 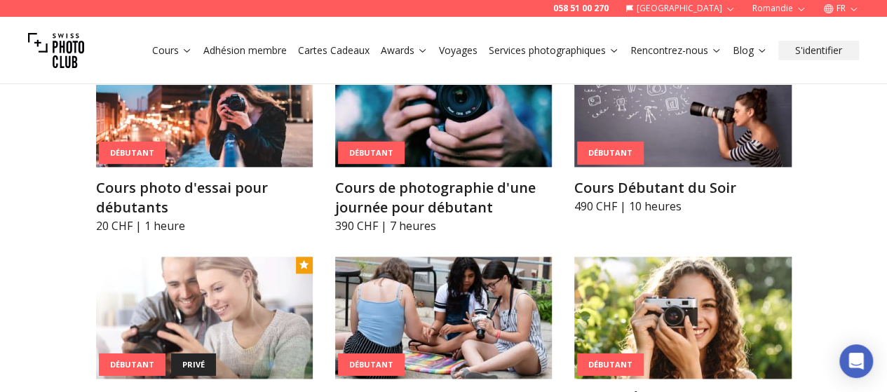 What do you see at coordinates (204, 318) in the screenshot?
I see `img: Cours Privé` at bounding box center [204, 318].